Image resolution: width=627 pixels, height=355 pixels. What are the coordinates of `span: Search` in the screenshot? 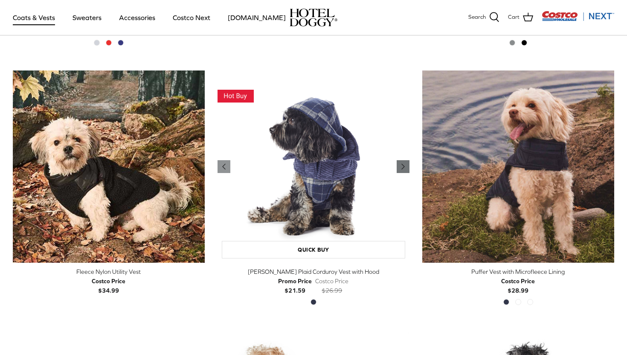 It's located at (477, 17).